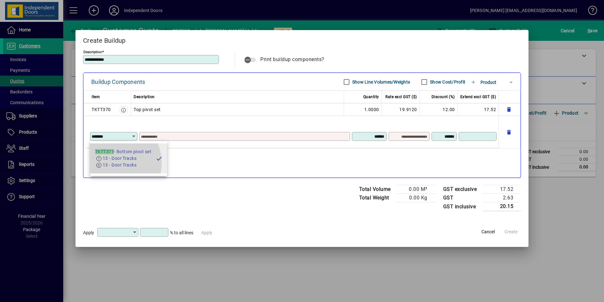 The width and height of the screenshot is (604, 302). I want to click on td: Top pivot set, so click(238, 109).